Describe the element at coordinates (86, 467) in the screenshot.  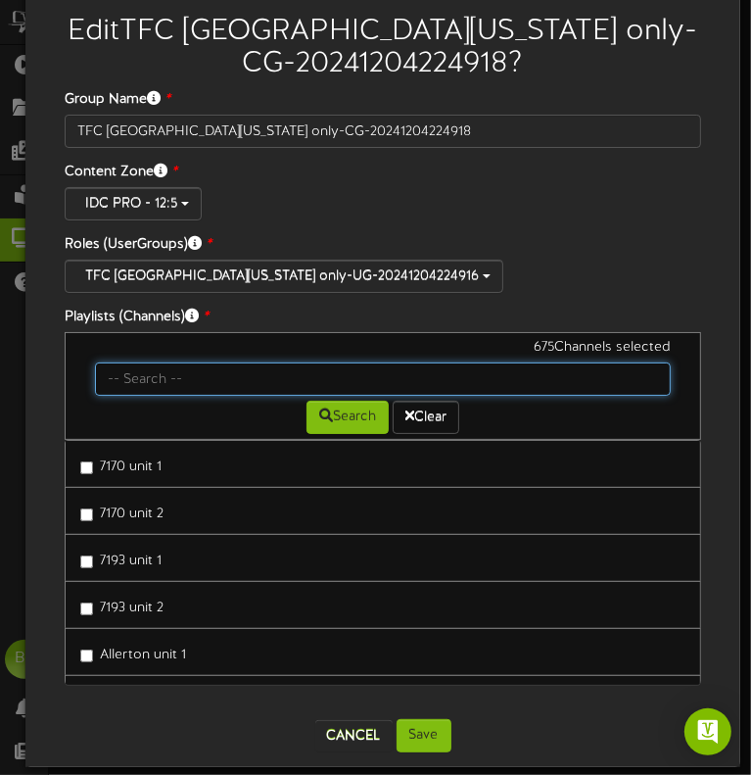
I see `input: 7170 unit 1` at that location.